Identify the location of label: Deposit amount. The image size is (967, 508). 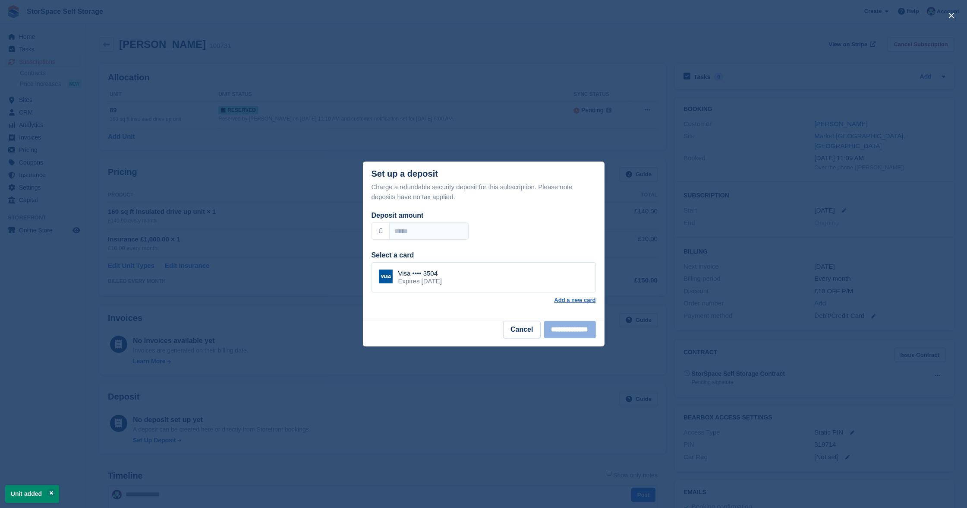
(398, 215).